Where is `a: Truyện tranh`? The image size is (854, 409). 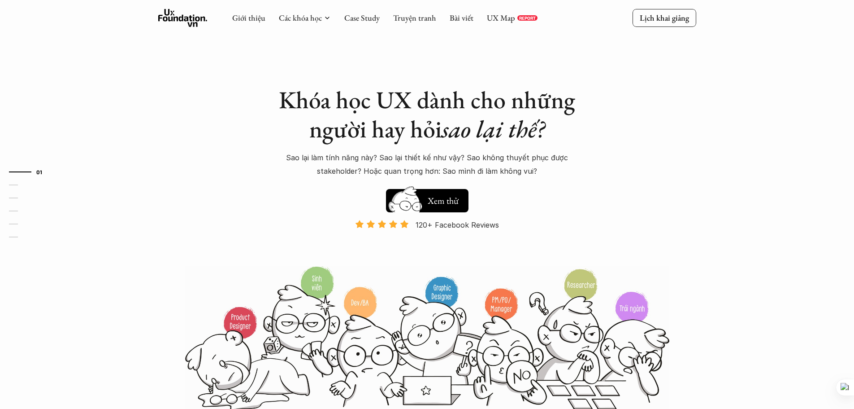
a: Truyện tranh is located at coordinates (415, 17).